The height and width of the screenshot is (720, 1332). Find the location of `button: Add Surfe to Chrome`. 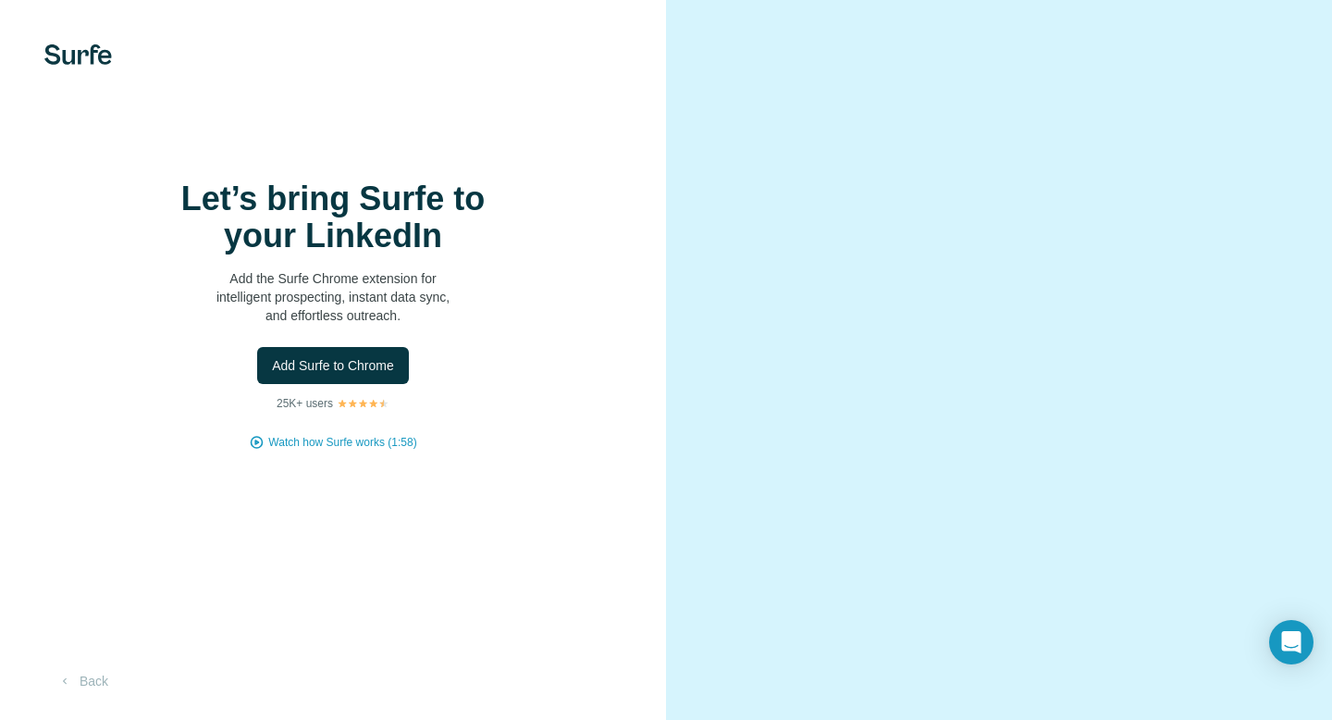

button: Add Surfe to Chrome is located at coordinates (333, 365).